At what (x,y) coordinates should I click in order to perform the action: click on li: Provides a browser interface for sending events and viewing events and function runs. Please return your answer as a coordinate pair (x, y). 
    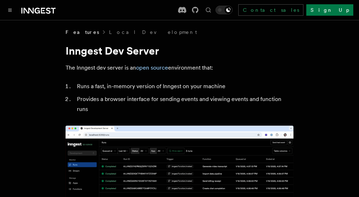
    Looking at the image, I should click on (184, 104).